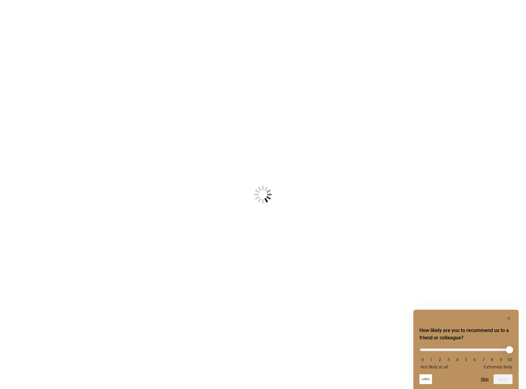 Image resolution: width=526 pixels, height=389 pixels. Describe the element at coordinates (475, 360) in the screenshot. I see `li: 6` at that location.